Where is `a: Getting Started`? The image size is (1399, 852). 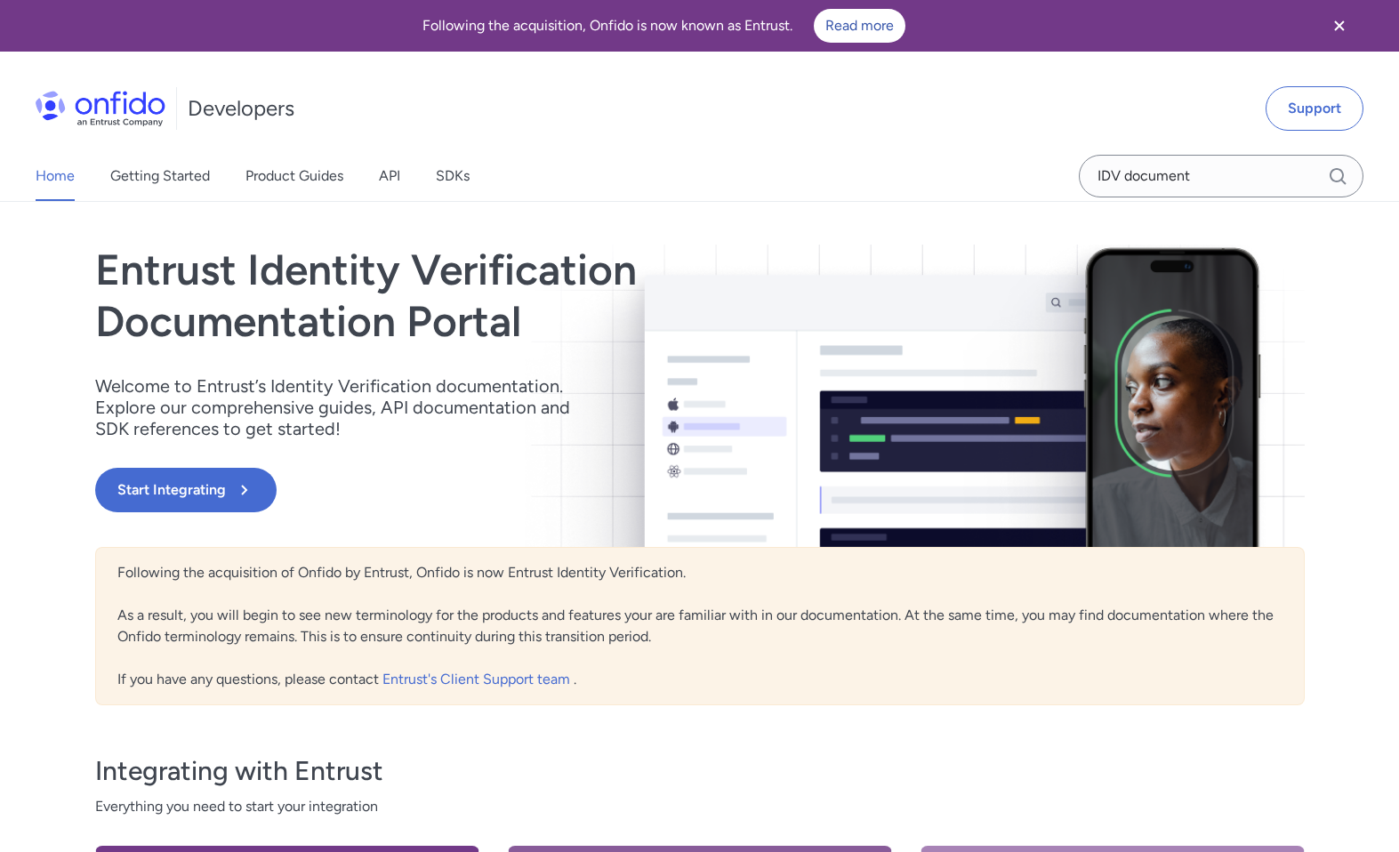 a: Getting Started is located at coordinates (160, 176).